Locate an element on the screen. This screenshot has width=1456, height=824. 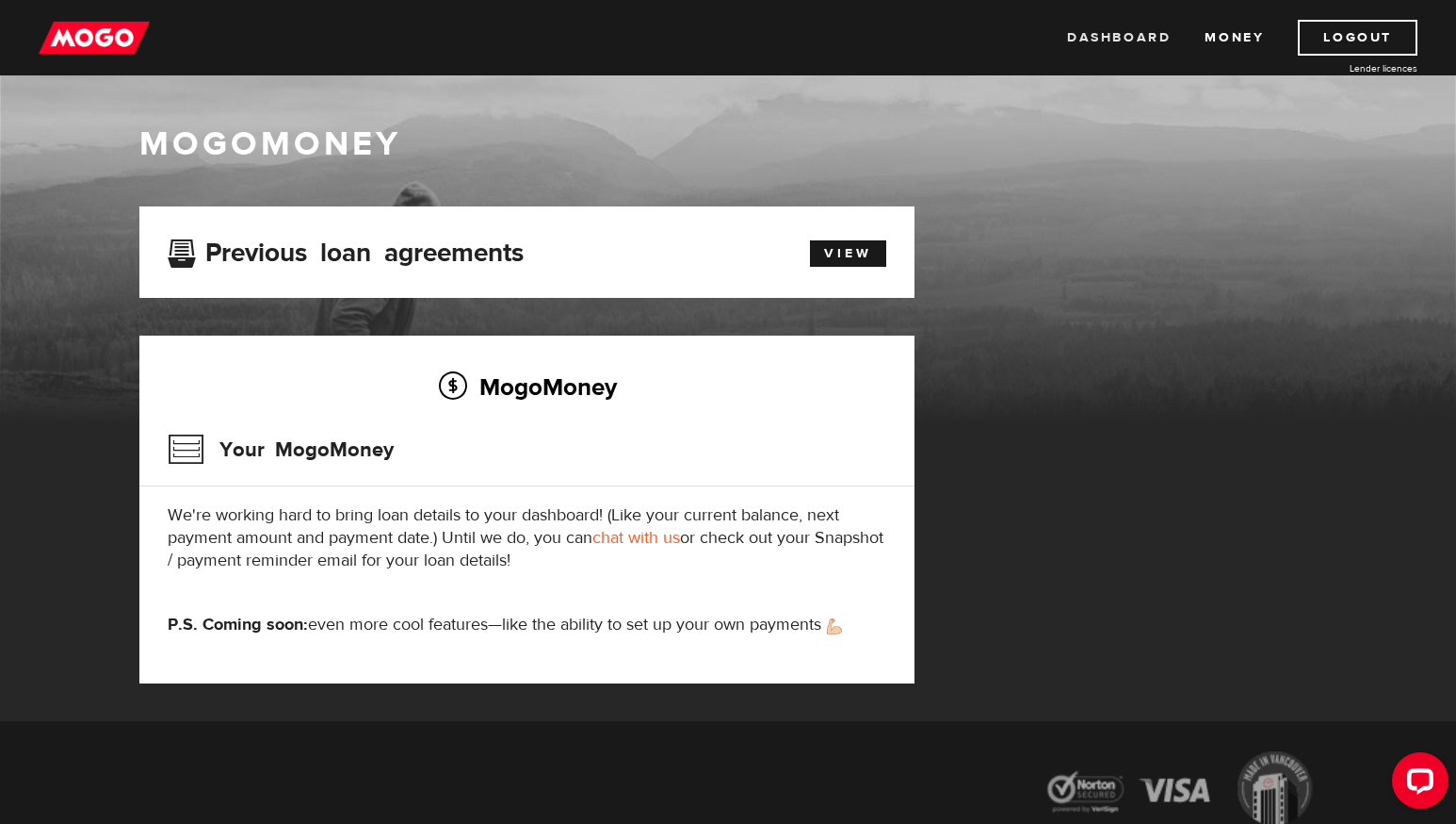
img: mogo_logo-11ee424be714fa7cbb0f0f49df9e16ec.png is located at coordinates (94, 38).